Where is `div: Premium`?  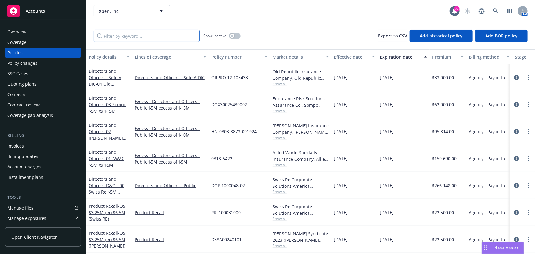
div: Premium is located at coordinates (444, 57).